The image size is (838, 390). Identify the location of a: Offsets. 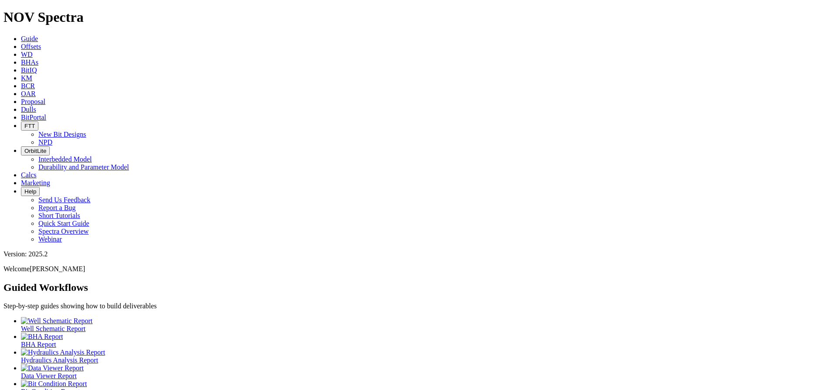
(31, 46).